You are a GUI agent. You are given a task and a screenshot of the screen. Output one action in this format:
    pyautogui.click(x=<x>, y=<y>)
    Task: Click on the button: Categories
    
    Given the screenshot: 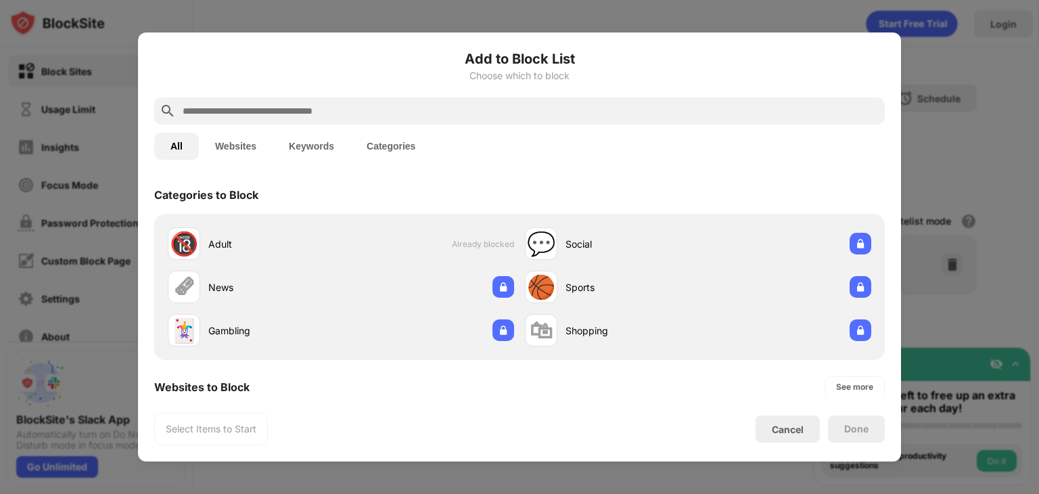 What is the action you would take?
    pyautogui.click(x=391, y=146)
    